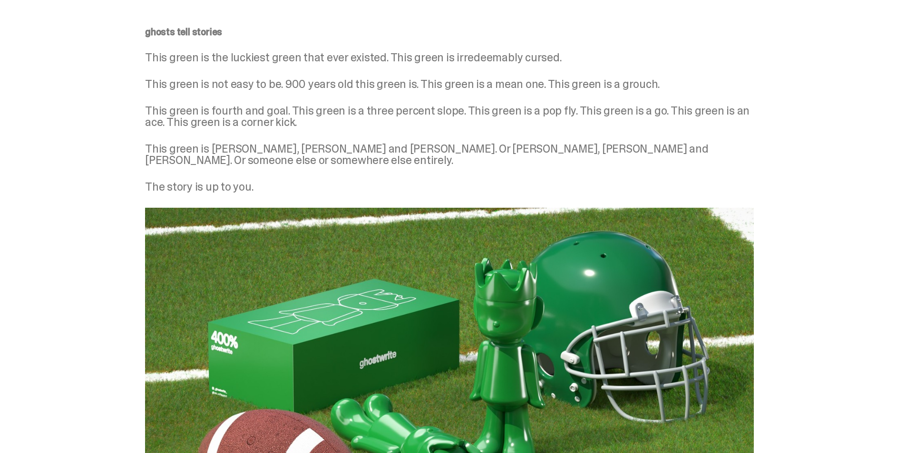 The height and width of the screenshot is (453, 906). I want to click on p: This green is fourth and goal. This green is a three percent slope. This green is a pop fly. This..., so click(449, 117).